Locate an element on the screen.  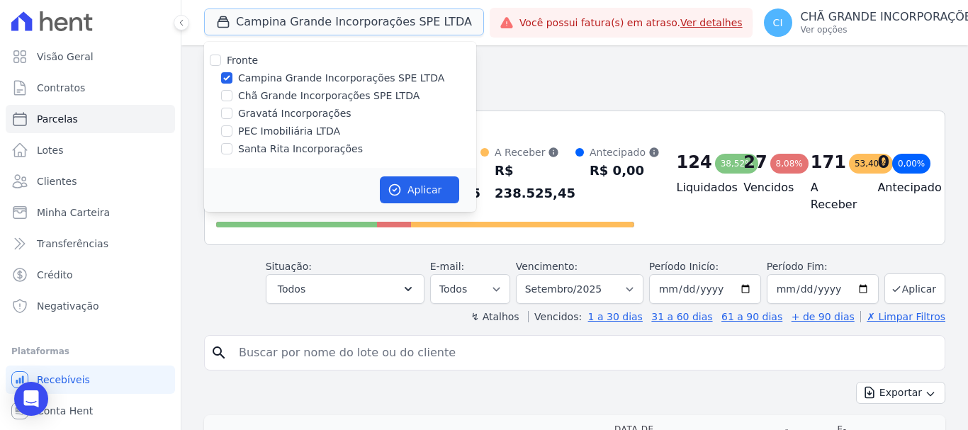
div: 171 is located at coordinates (829, 162).